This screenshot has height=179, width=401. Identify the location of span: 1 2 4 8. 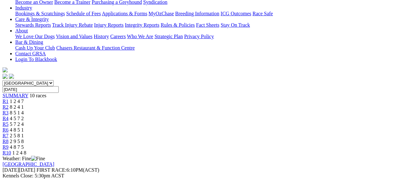
(19, 153).